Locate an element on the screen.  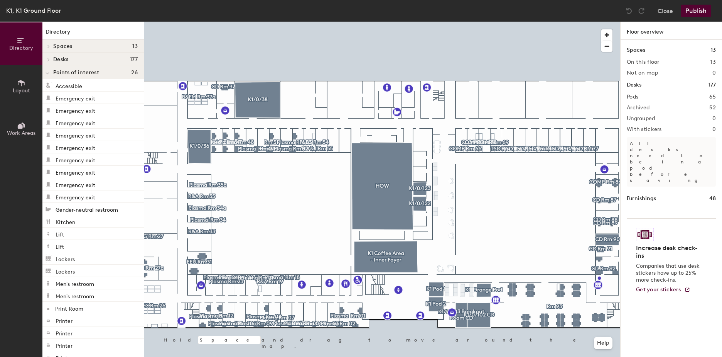
span: 177 is located at coordinates (134, 59).